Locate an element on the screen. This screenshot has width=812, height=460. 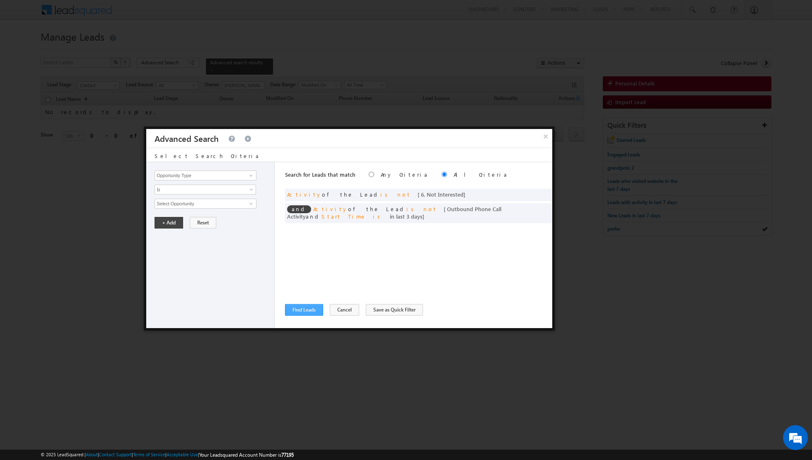
span: is is located at coordinates (378, 216).